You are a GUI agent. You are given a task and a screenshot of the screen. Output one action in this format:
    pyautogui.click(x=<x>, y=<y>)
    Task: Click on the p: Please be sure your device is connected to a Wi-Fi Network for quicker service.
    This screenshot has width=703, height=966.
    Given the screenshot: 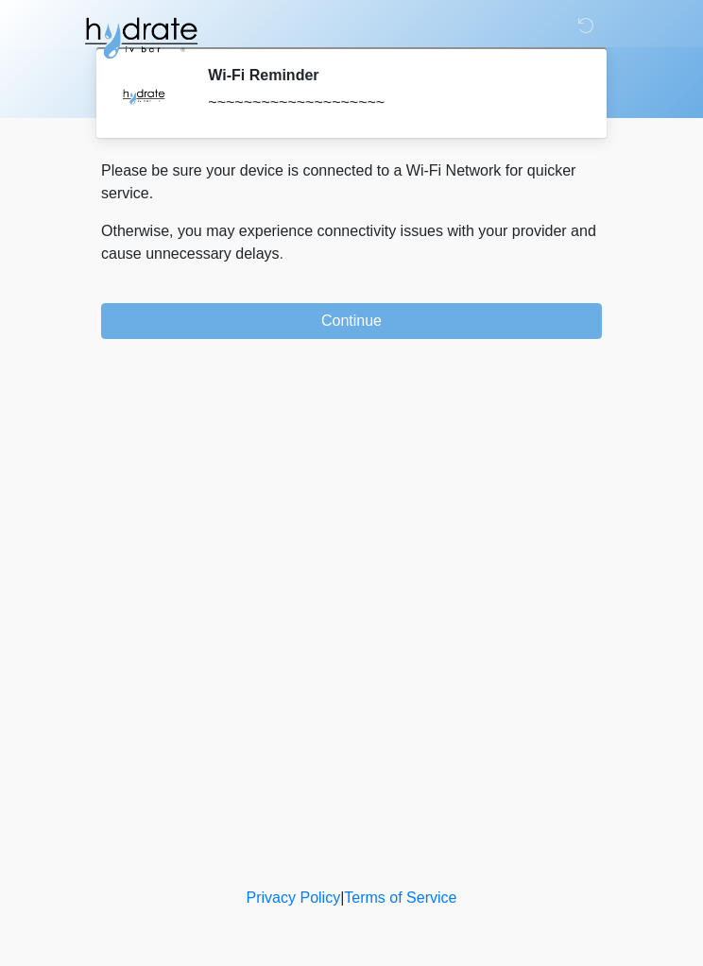 What is the action you would take?
    pyautogui.click(x=351, y=182)
    